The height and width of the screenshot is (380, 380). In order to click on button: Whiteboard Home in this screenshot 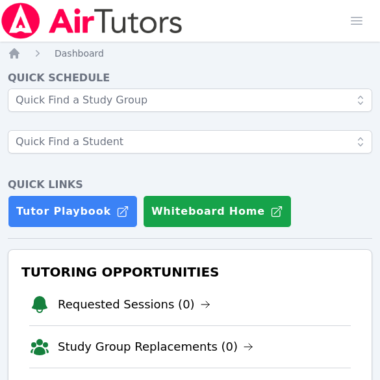, I will do `click(217, 211)`.